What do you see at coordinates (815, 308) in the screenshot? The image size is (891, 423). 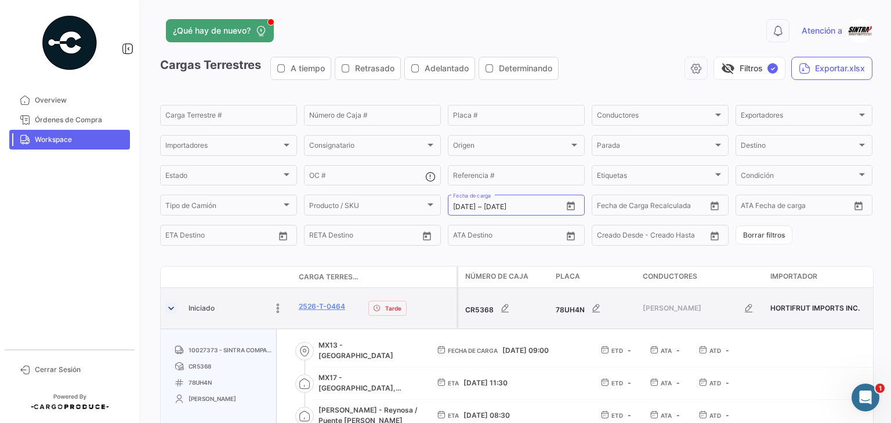 I see `span: HORTIFRUT IMPORTS INC.` at bounding box center [815, 308].